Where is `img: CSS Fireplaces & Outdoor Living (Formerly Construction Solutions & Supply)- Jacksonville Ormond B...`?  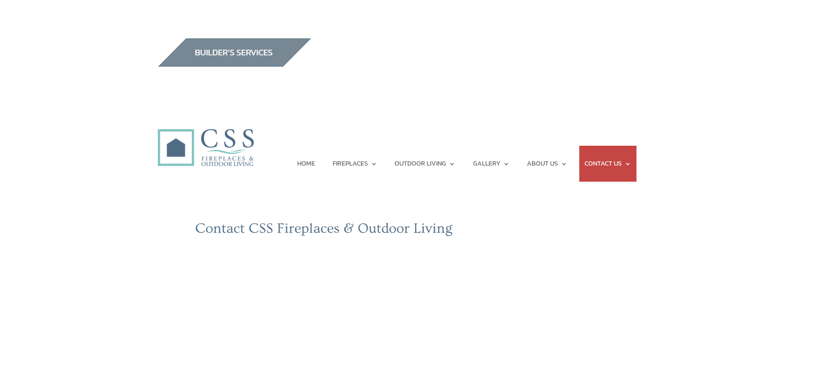
img: CSS Fireplaces & Outdoor Living (Formerly Construction Solutions & Supply)- Jacksonville Ormond B... is located at coordinates (206, 137).